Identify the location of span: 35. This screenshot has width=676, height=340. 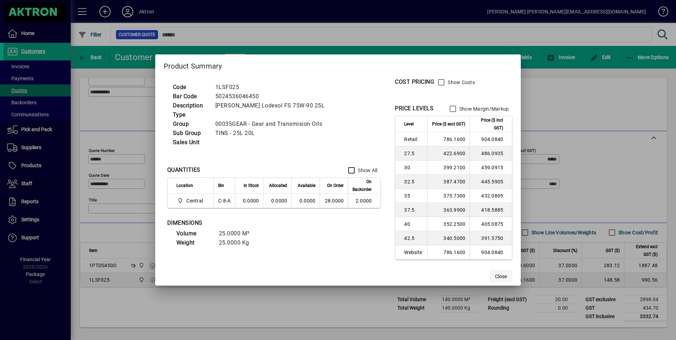
(413, 196).